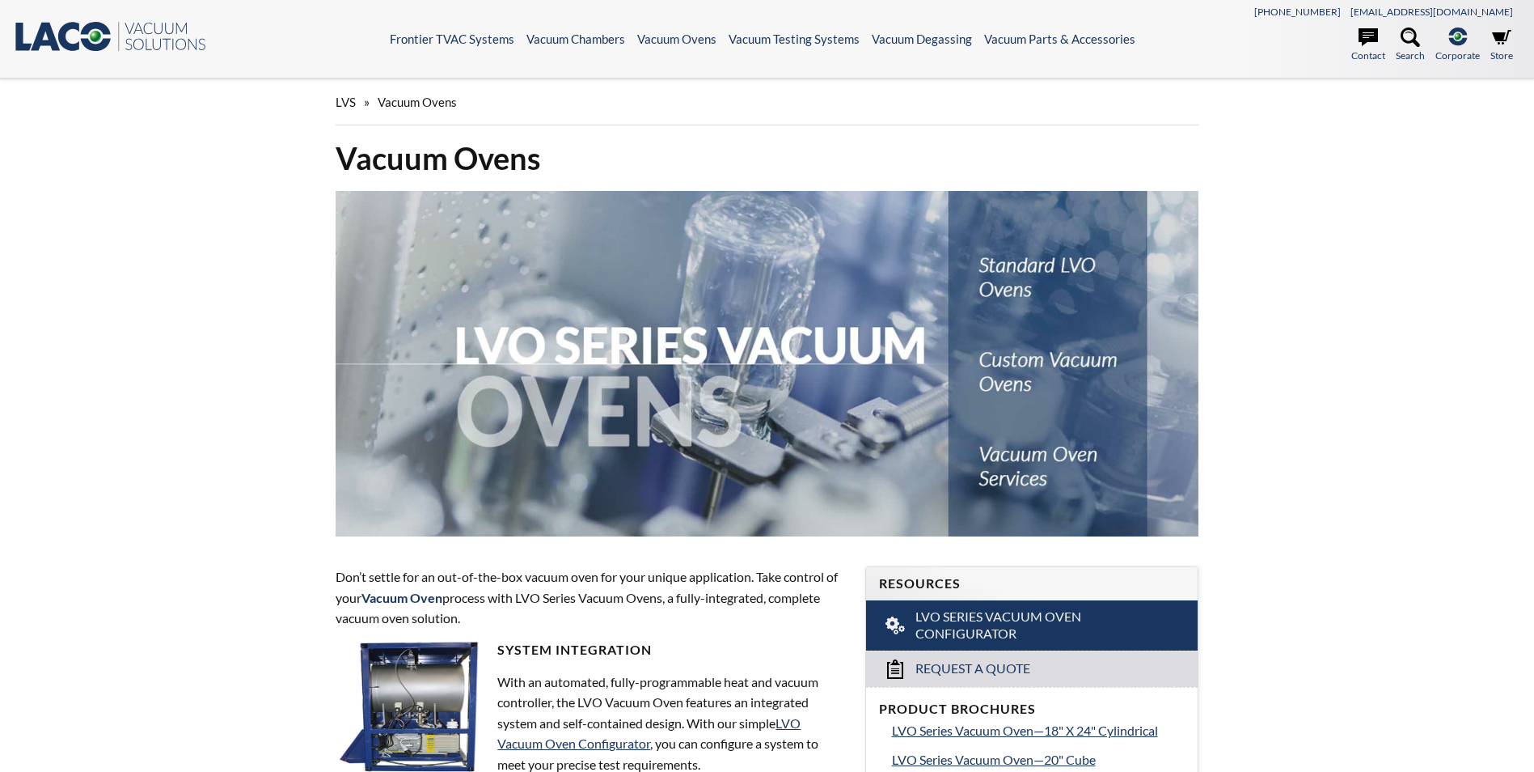  I want to click on a: Contact, so click(1368, 45).